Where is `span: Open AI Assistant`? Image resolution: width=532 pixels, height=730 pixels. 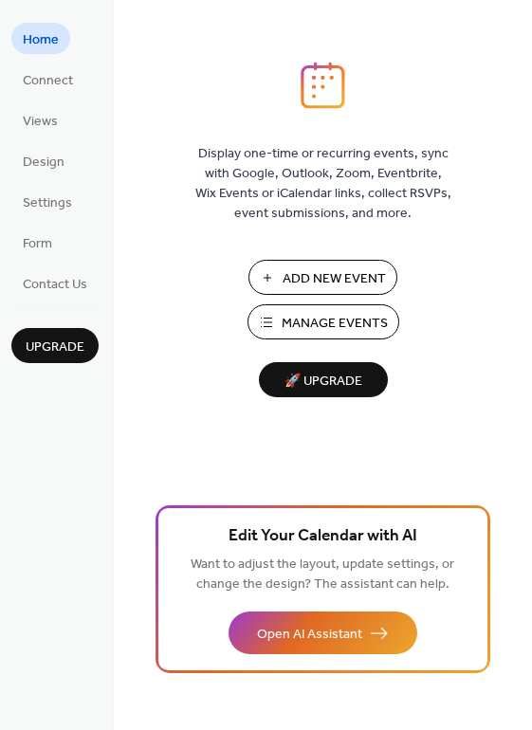
span: Open AI Assistant is located at coordinates (309, 634).